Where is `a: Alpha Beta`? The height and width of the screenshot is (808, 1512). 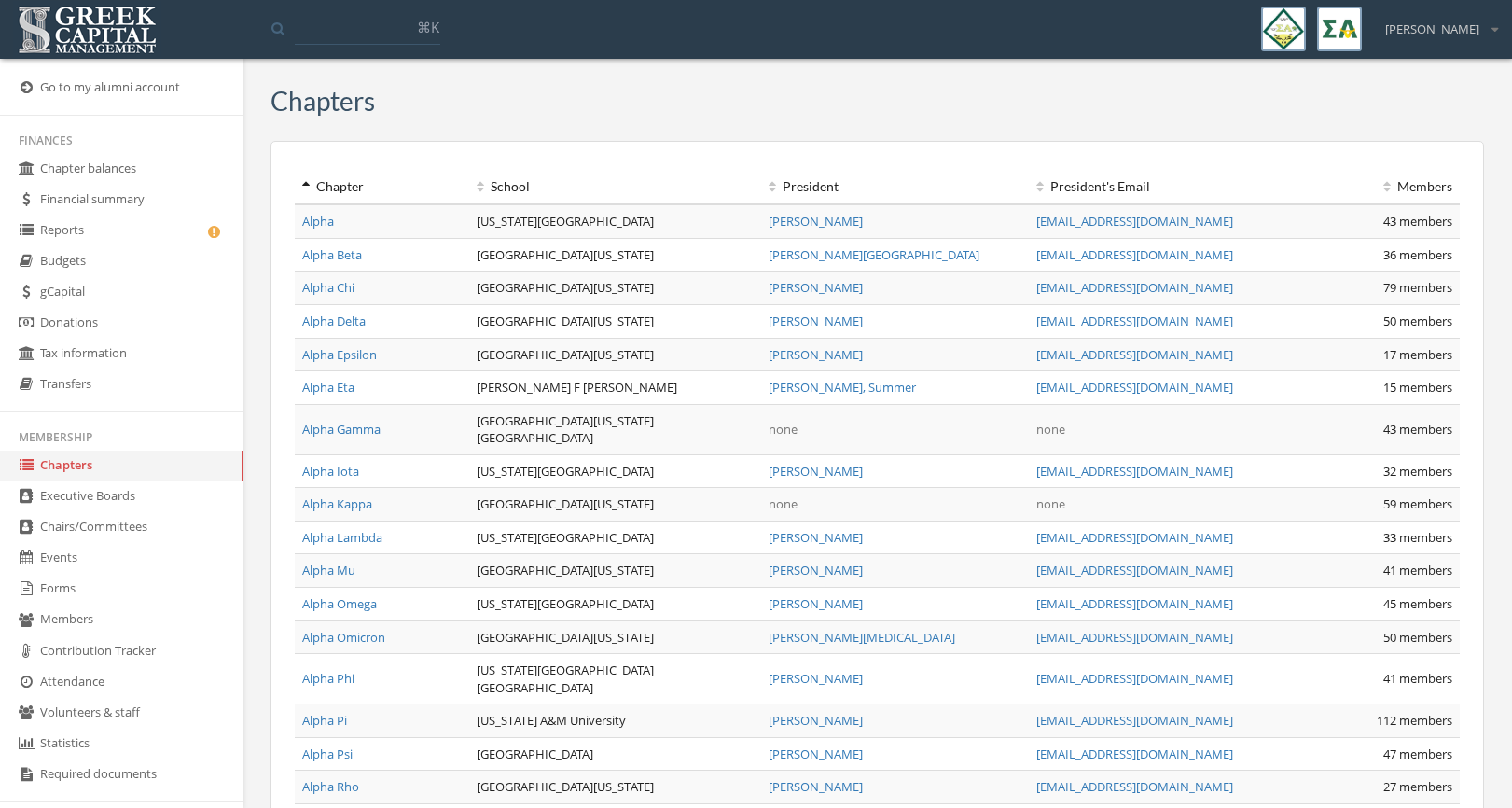 a: Alpha Beta is located at coordinates (332, 255).